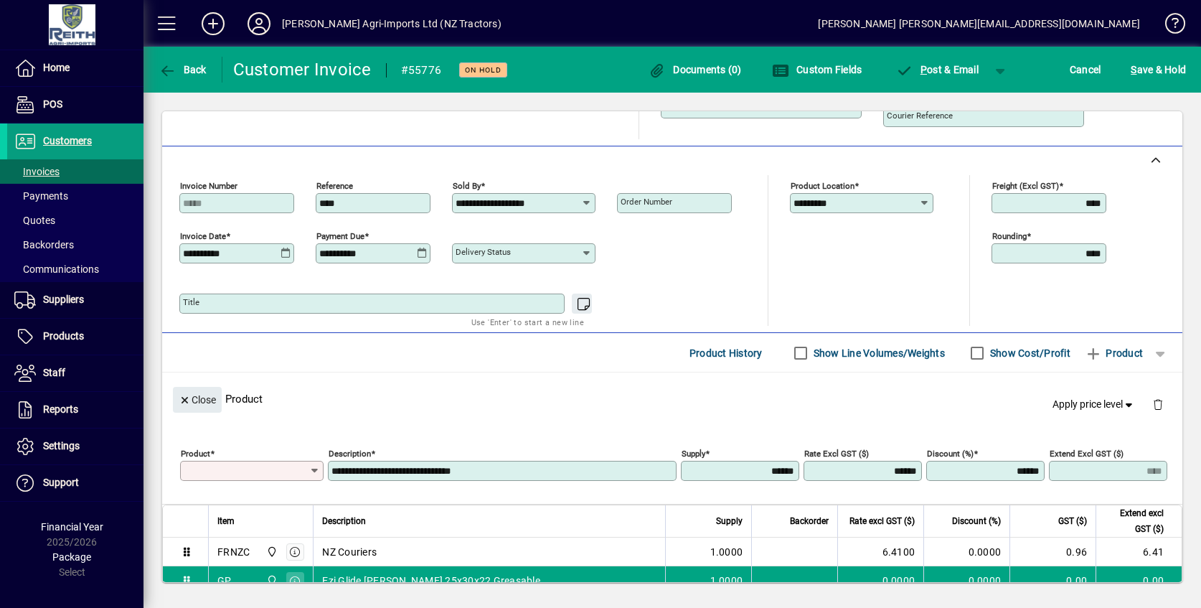 Image resolution: width=1201 pixels, height=608 pixels. Describe the element at coordinates (63, 299) in the screenshot. I see `span: Suppliers` at that location.